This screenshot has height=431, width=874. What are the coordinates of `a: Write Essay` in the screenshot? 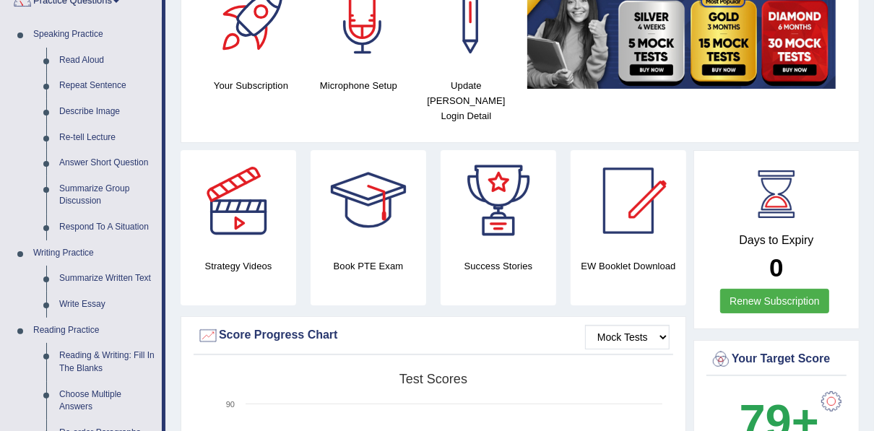 It's located at (107, 305).